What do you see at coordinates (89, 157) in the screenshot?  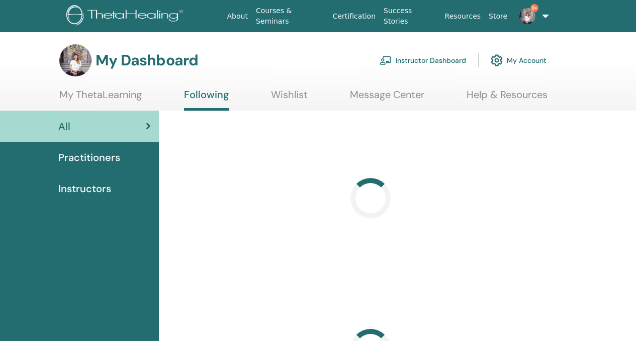 I see `span: Practitioners` at bounding box center [89, 157].